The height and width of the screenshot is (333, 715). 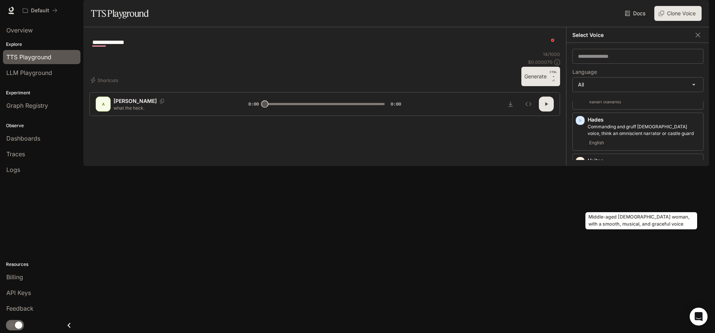 What do you see at coordinates (105, 80) in the screenshot?
I see `button: Shortcuts` at bounding box center [105, 80].